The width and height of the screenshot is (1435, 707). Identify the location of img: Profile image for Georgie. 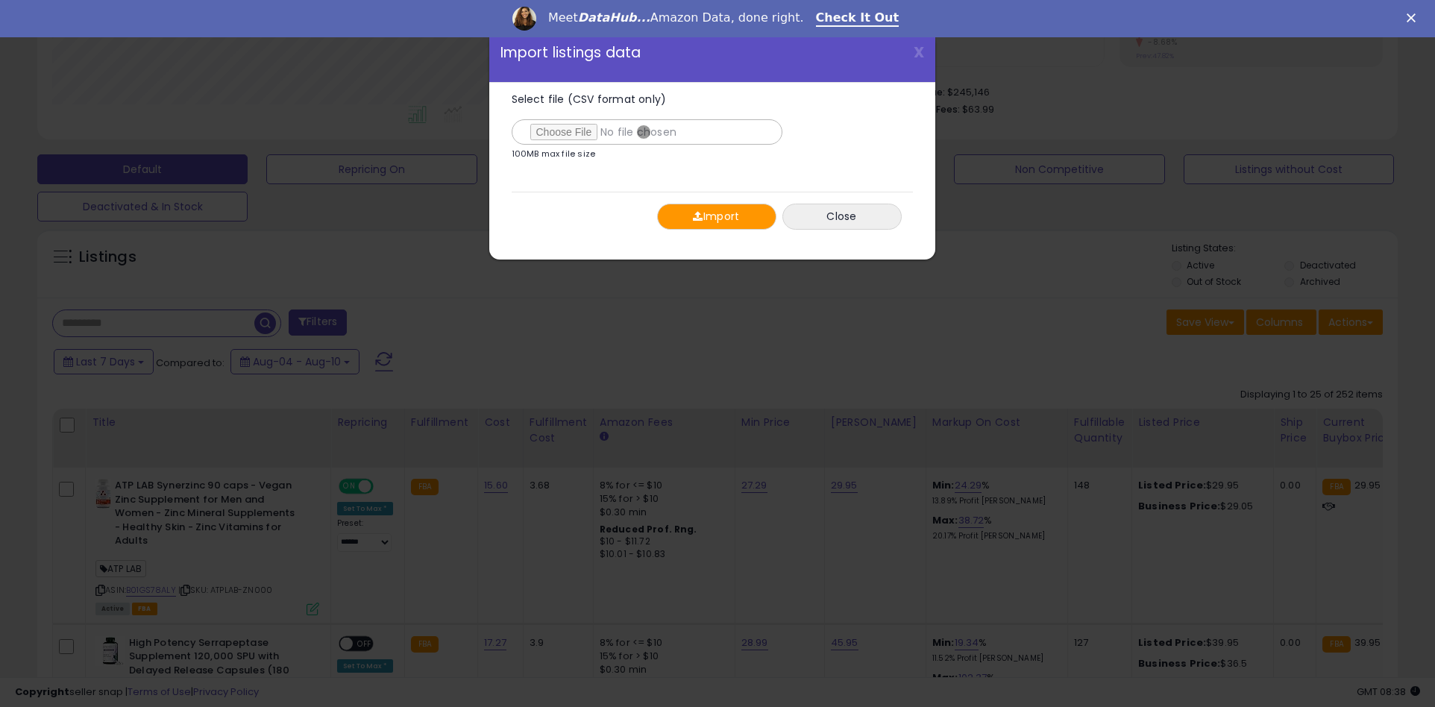
(524, 19).